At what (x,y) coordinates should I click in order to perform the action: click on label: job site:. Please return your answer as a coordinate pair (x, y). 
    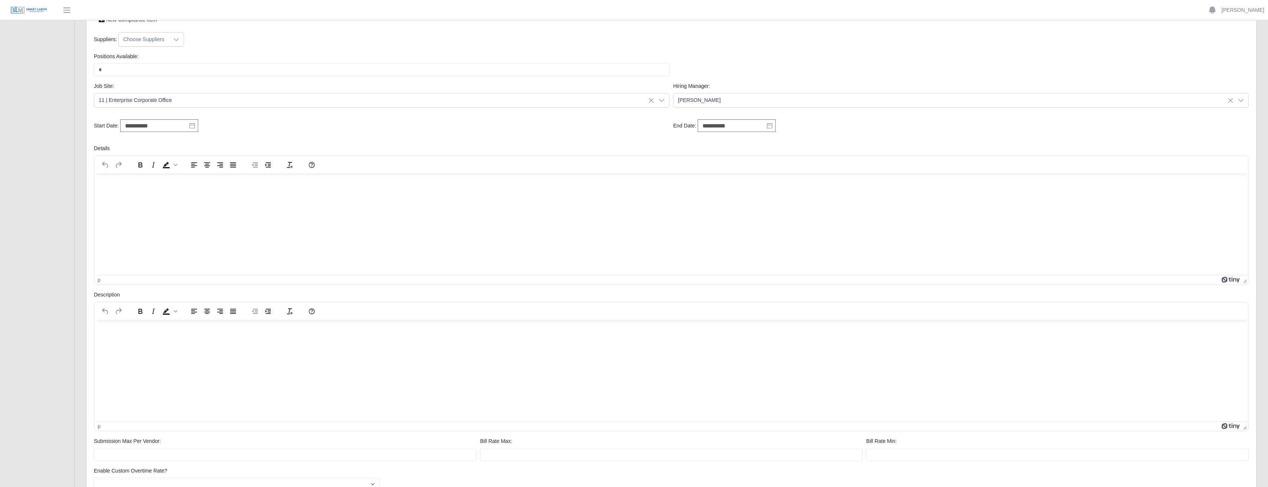
    Looking at the image, I should click on (104, 86).